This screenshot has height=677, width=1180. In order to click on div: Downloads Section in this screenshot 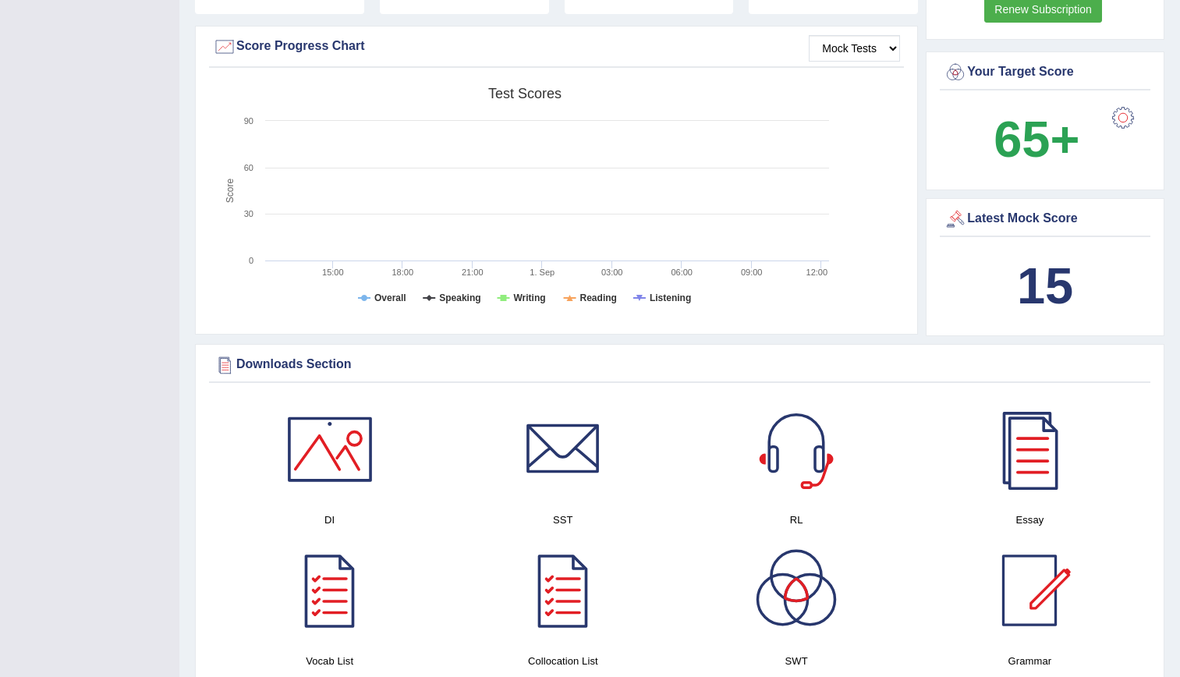, I will do `click(679, 365)`.